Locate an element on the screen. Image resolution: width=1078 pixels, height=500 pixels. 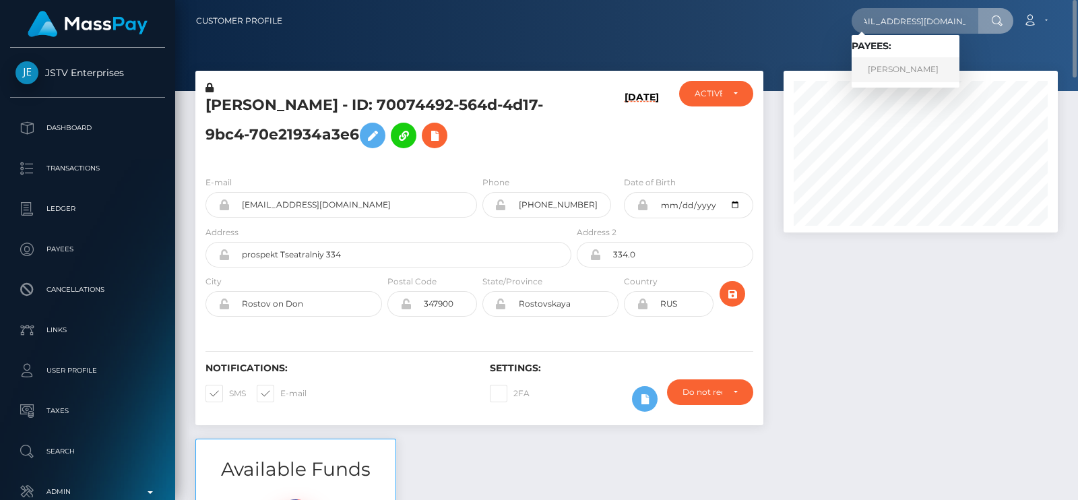
img: JSTV Enterprises is located at coordinates (27, 73).